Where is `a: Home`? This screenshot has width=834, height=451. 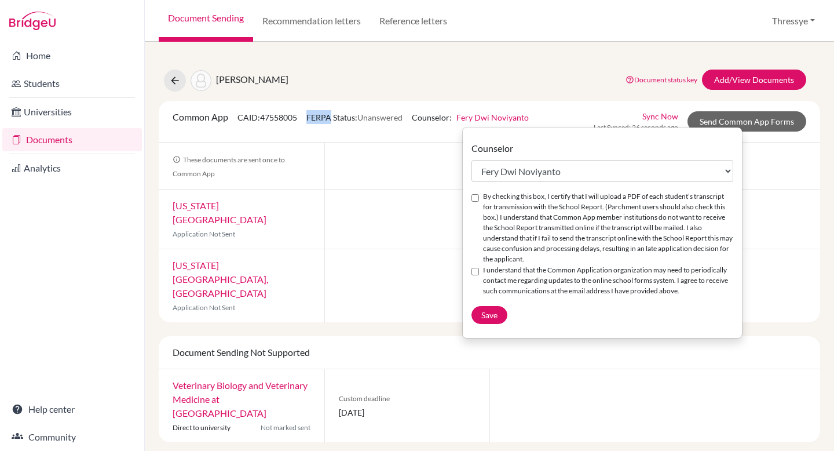 a: Home is located at coordinates (72, 56).